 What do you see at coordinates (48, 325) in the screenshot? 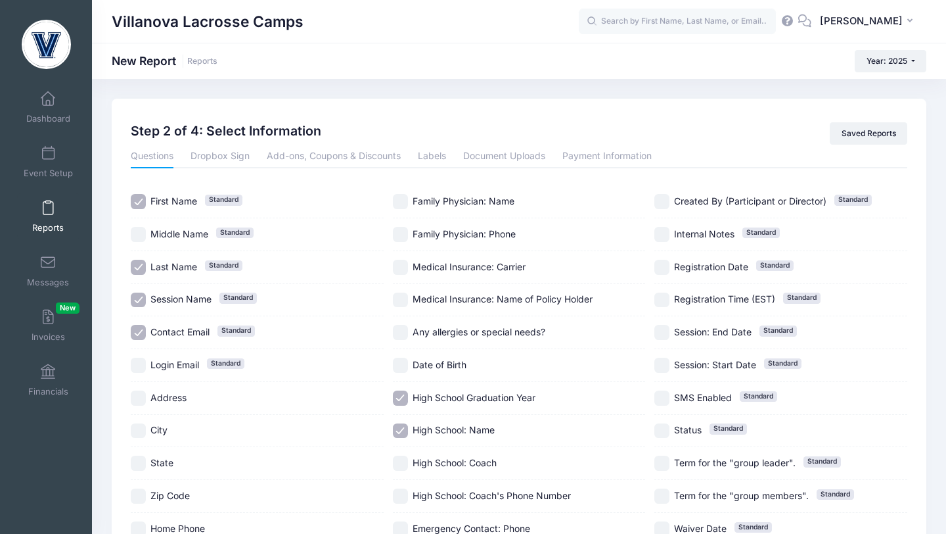
I see `a: InvoicesNew` at bounding box center [48, 325].